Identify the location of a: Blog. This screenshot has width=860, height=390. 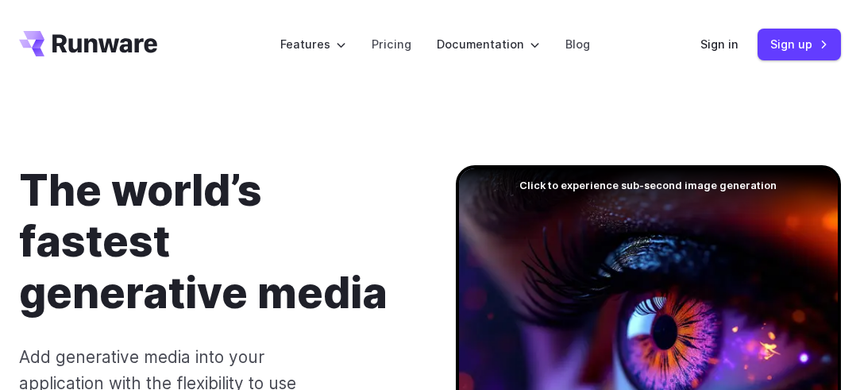
(578, 44).